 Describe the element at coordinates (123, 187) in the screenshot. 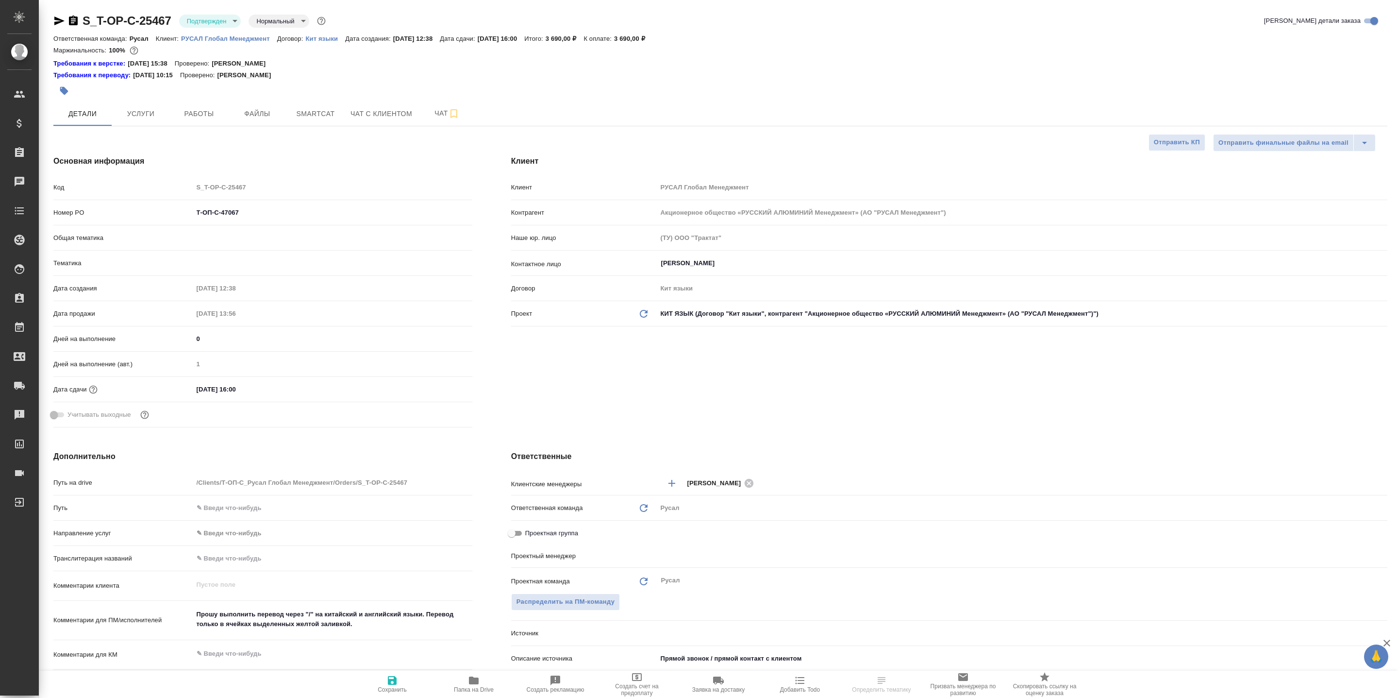

I see `p: Код` at that location.